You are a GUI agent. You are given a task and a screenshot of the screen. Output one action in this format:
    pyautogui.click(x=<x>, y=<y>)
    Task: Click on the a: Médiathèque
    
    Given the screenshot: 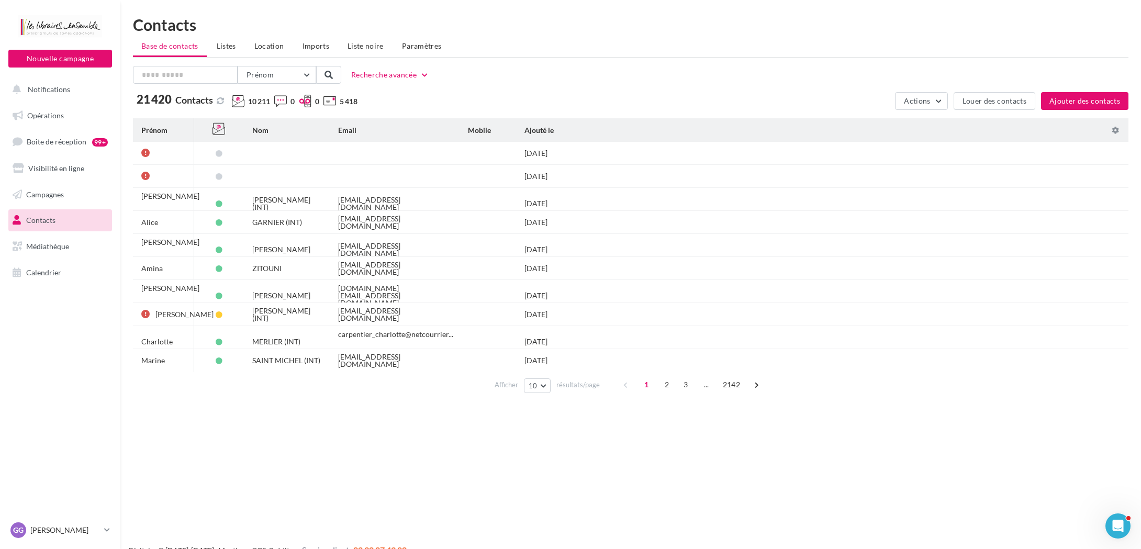 What is the action you would take?
    pyautogui.click(x=60, y=246)
    